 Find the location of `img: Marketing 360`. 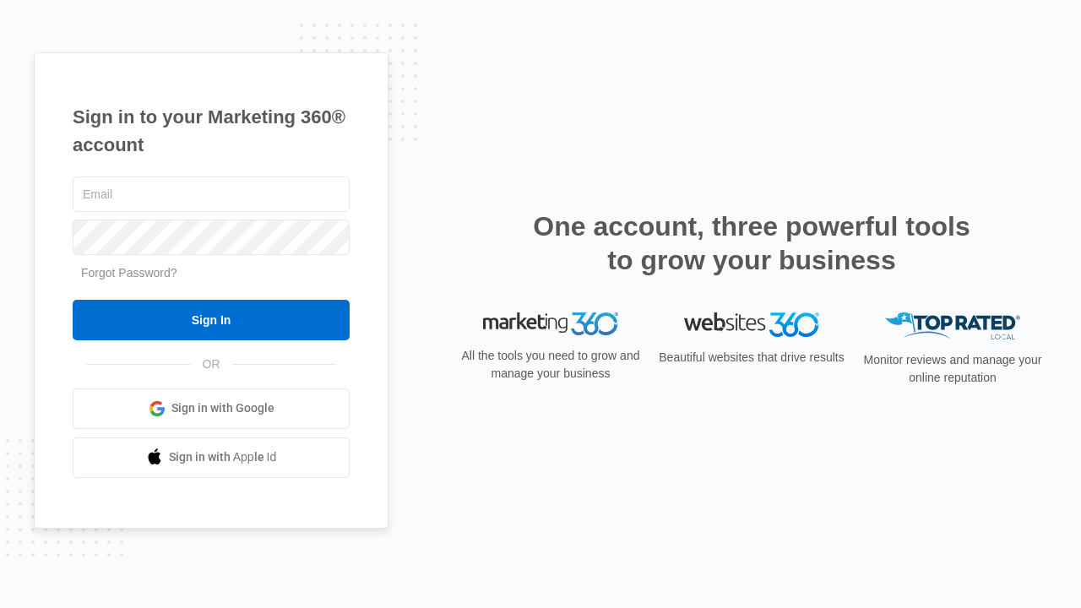

img: Marketing 360 is located at coordinates (550, 324).